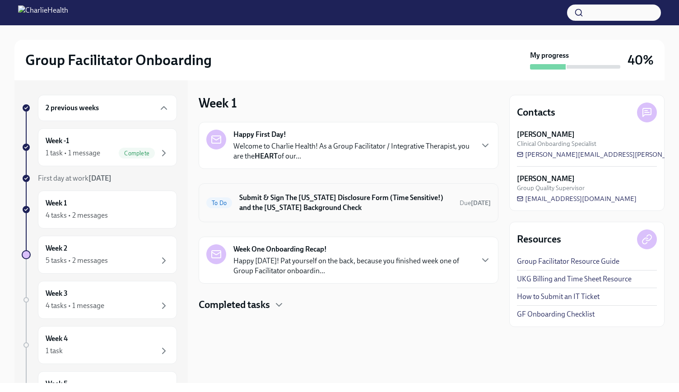  What do you see at coordinates (72, 108) in the screenshot?
I see `h6: 2 previous weeks` at bounding box center [72, 108].